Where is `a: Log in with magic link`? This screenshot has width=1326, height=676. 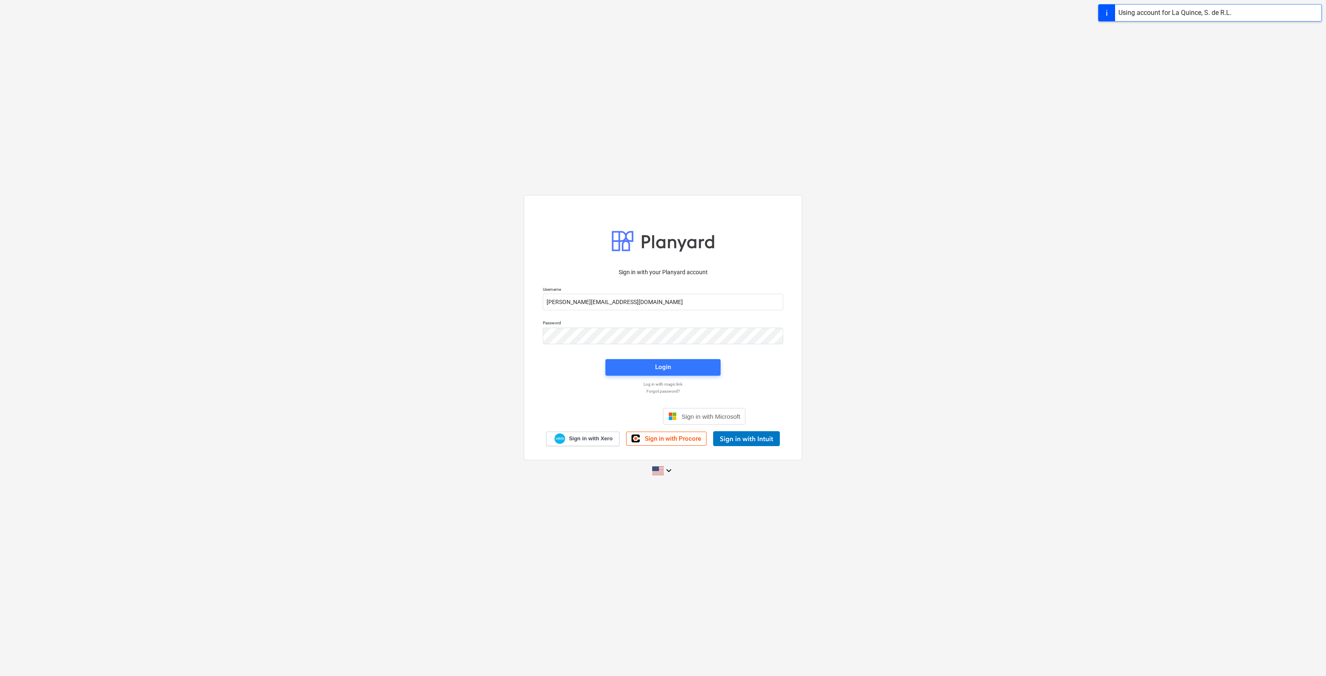
a: Log in with magic link is located at coordinates (663, 384).